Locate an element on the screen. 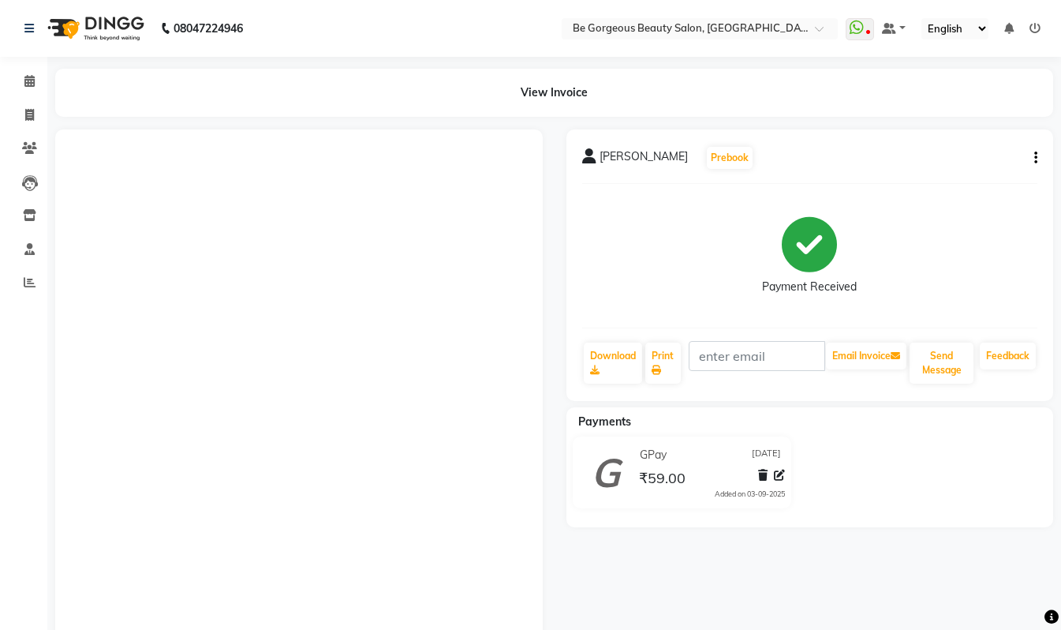  a: Download is located at coordinates (613, 363).